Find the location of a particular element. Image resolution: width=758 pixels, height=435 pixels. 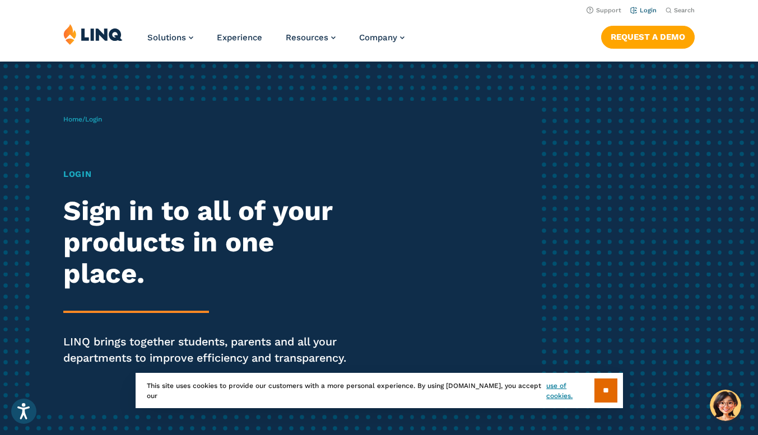

button: Open Search Bar is located at coordinates (680, 10).